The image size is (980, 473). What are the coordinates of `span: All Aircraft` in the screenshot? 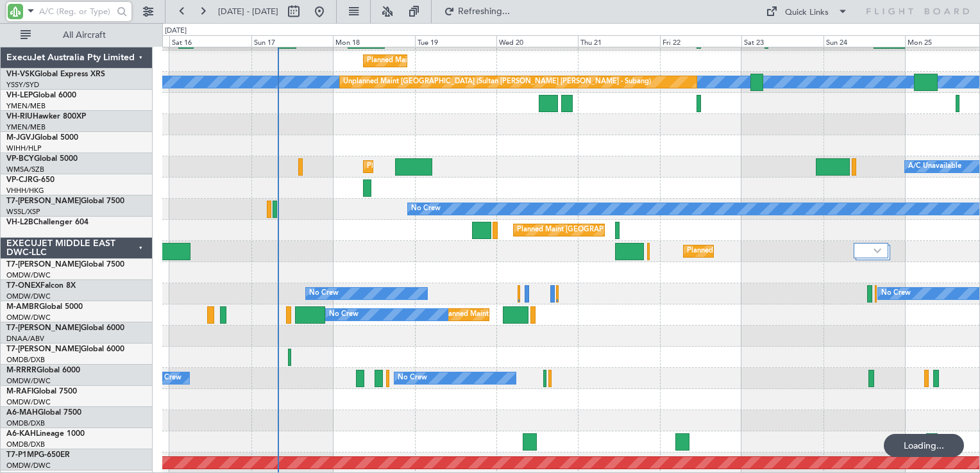 It's located at (84, 35).